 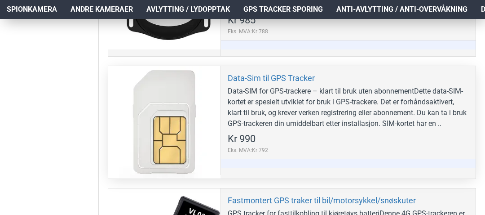 I want to click on span: Kr 985, so click(x=241, y=20).